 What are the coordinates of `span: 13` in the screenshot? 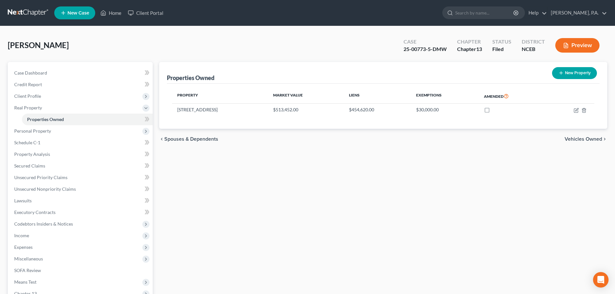 It's located at (479, 49).